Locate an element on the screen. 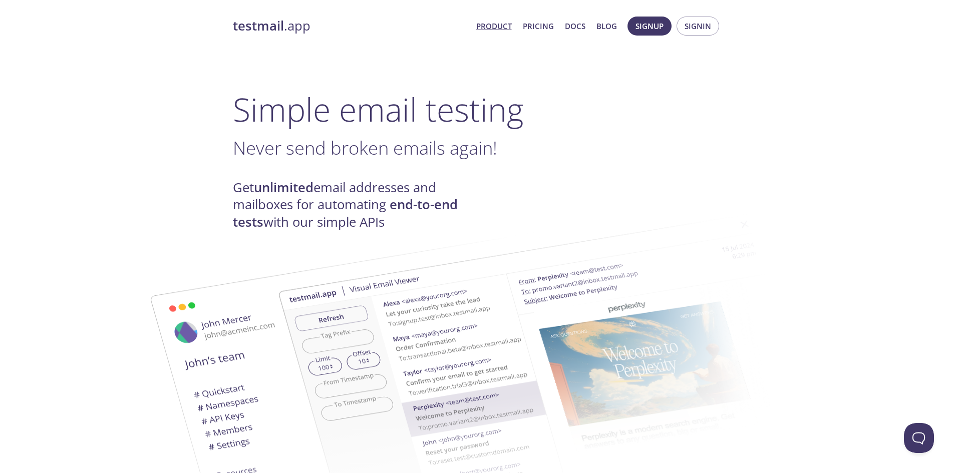 This screenshot has height=473, width=954. span: Signup is located at coordinates (649, 26).